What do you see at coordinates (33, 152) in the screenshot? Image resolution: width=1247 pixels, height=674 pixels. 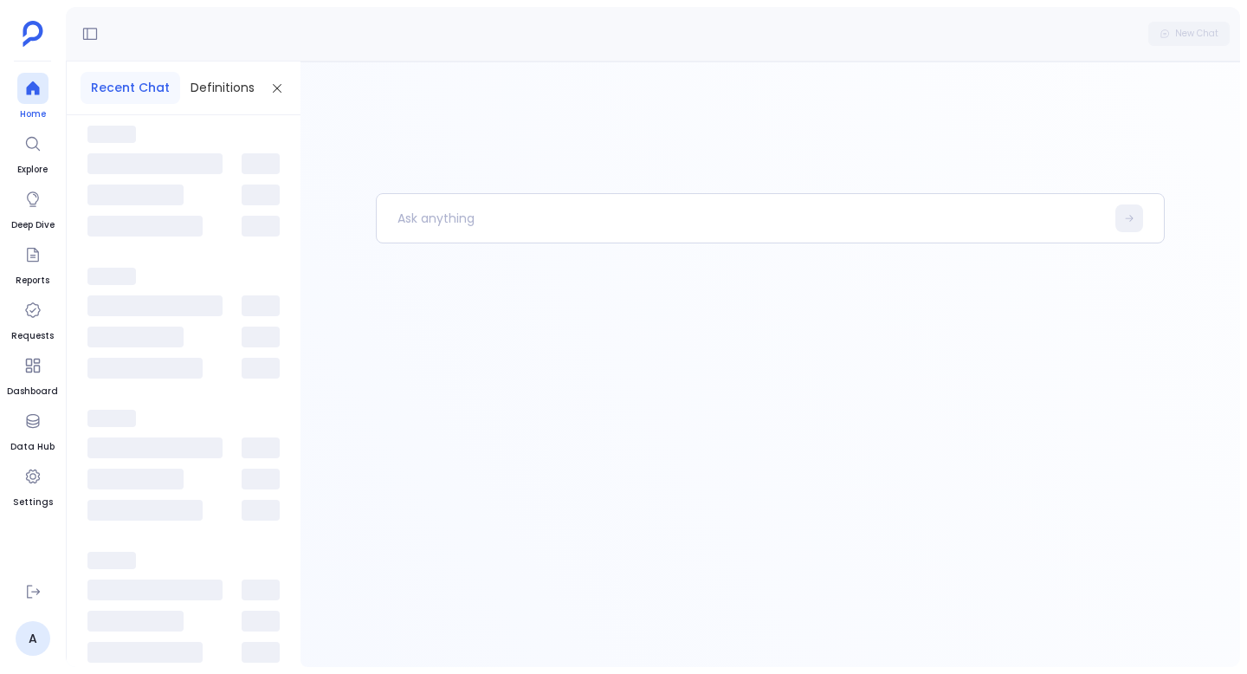 I see `a: Explore` at bounding box center [33, 152].